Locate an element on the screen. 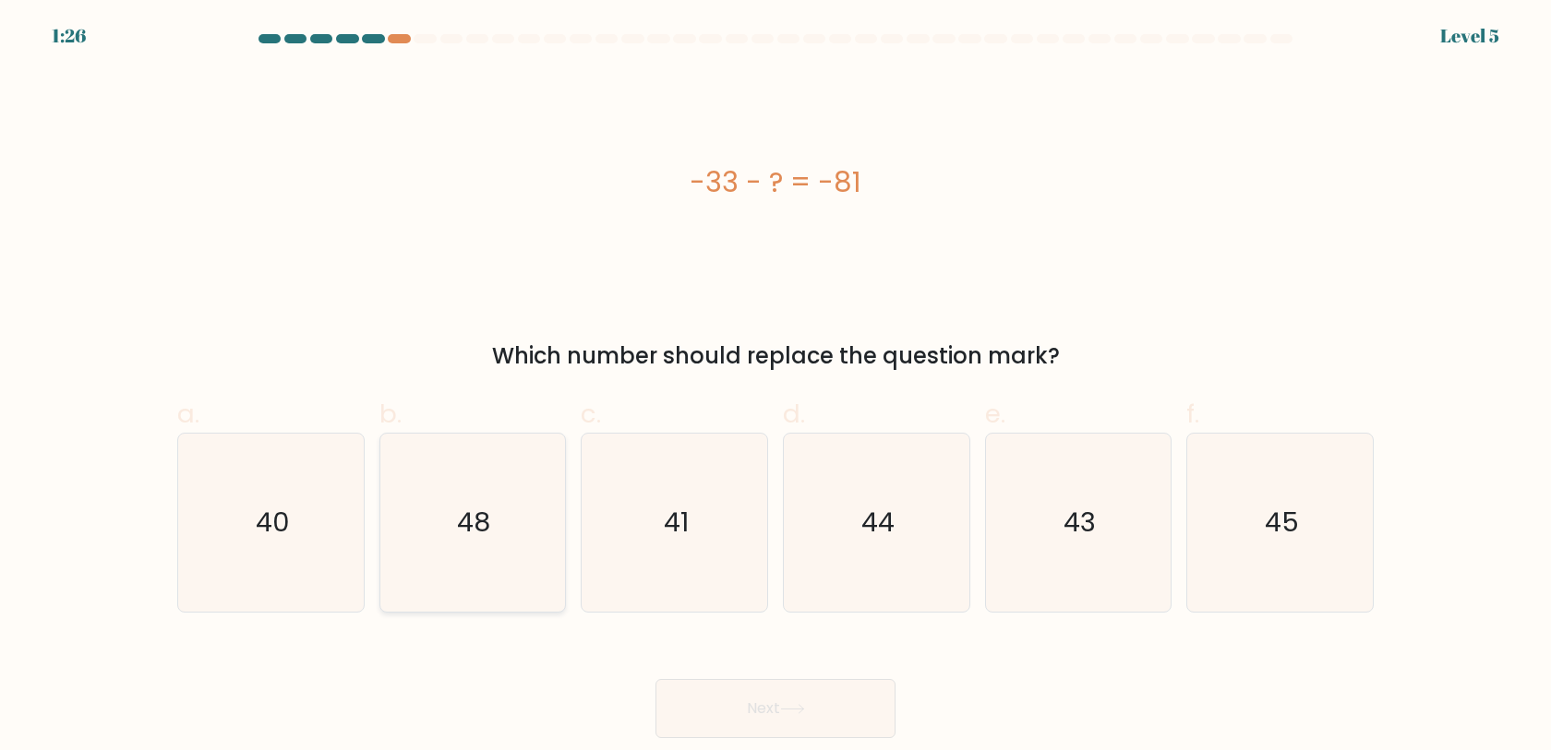  span: d. is located at coordinates (794, 414).